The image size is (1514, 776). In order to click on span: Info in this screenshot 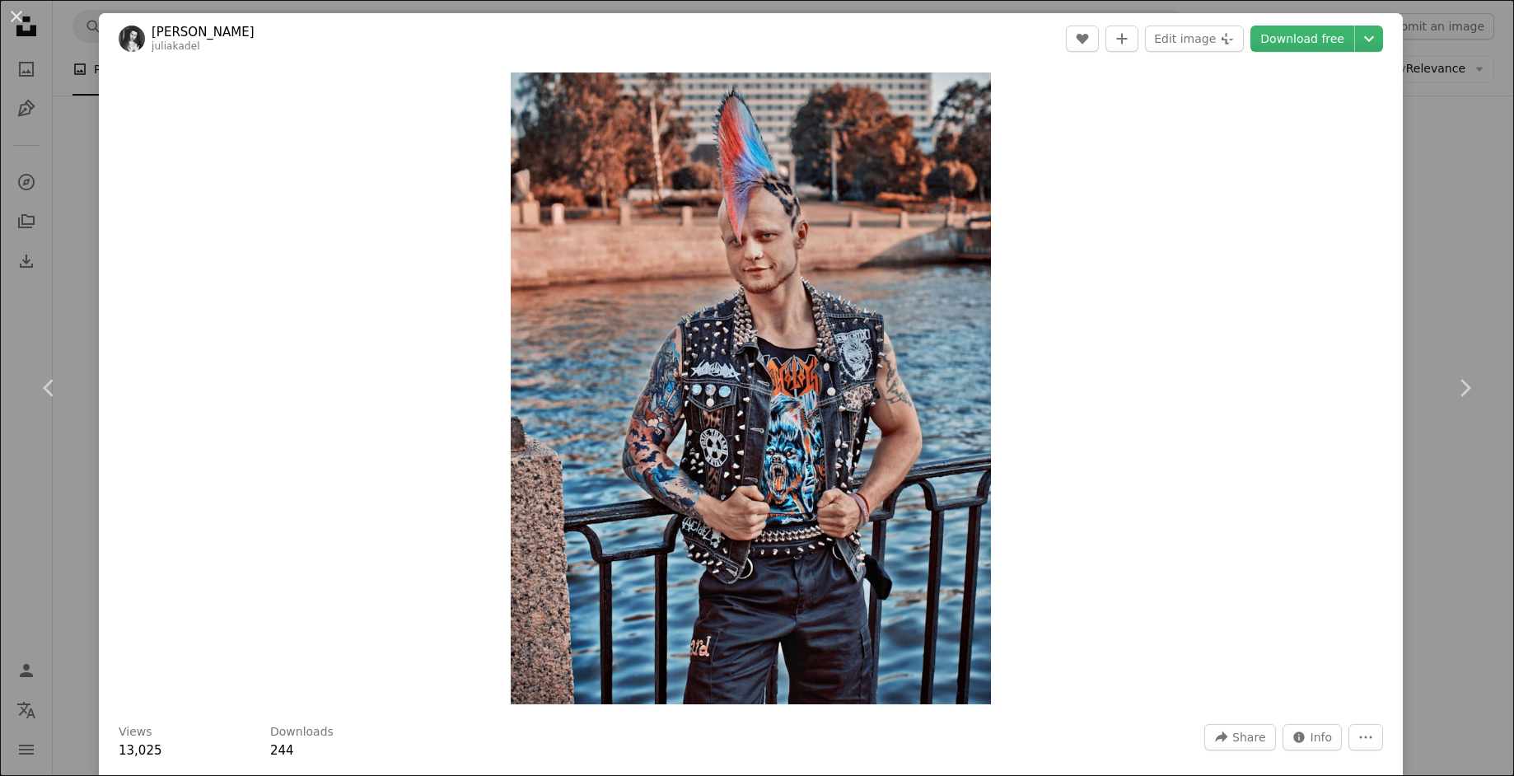, I will do `click(1321, 737)`.